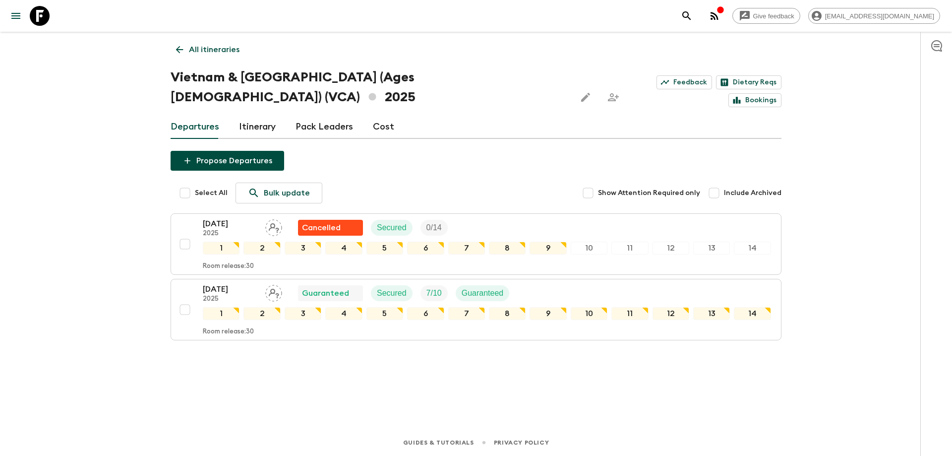 The height and width of the screenshot is (456, 952). What do you see at coordinates (227, 161) in the screenshot?
I see `button: Propose Departures` at bounding box center [227, 161].